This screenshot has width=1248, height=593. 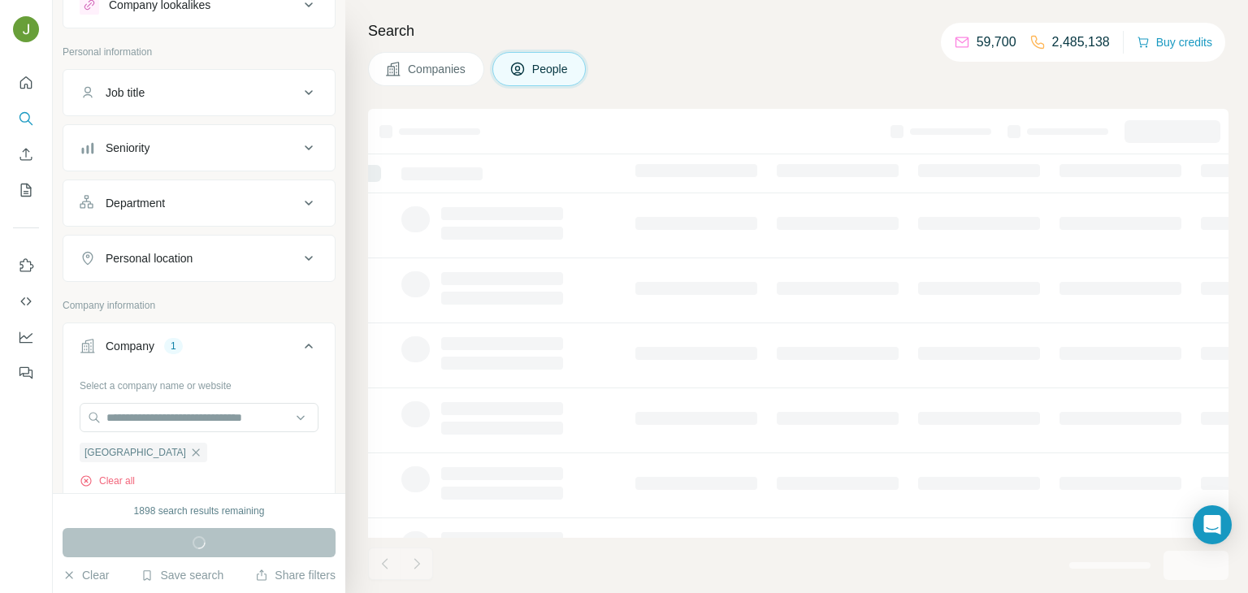 What do you see at coordinates (199, 258) in the screenshot?
I see `button: Personal location` at bounding box center [199, 258].